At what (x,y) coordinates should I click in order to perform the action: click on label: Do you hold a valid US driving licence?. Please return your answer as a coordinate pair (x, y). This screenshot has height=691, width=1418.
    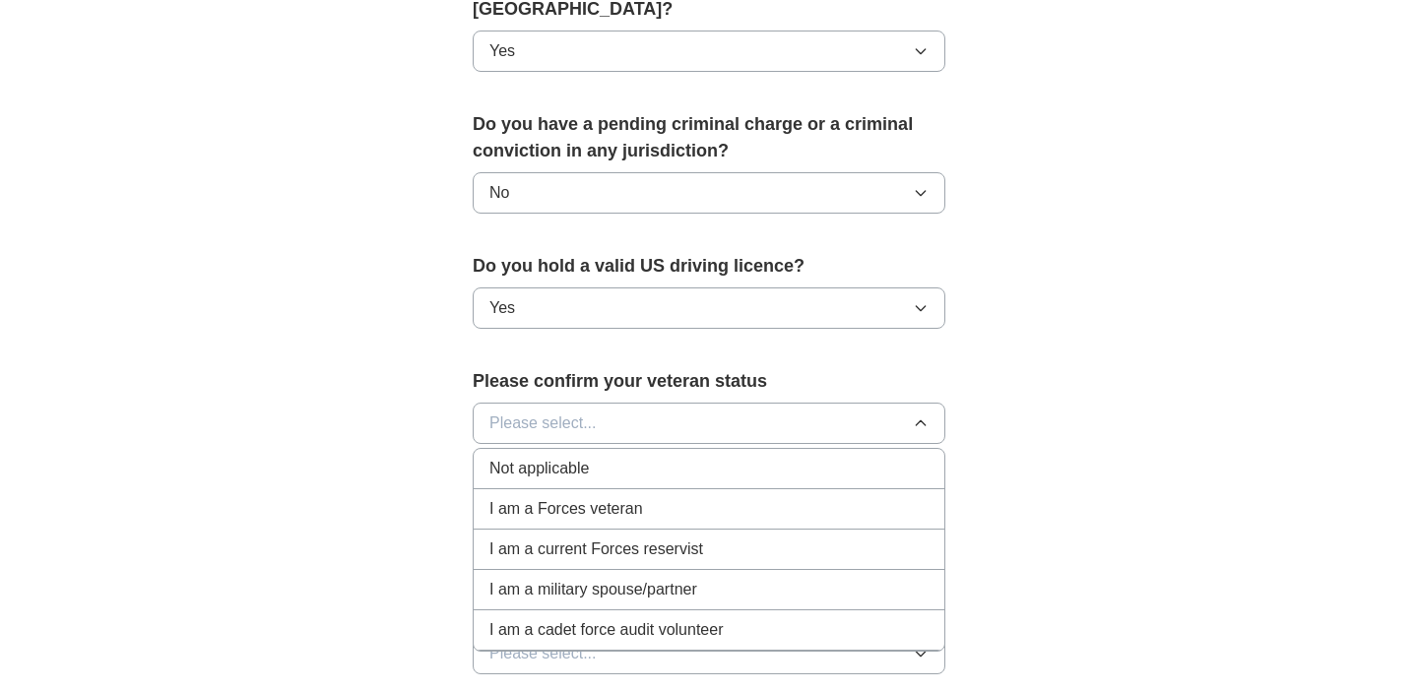
    Looking at the image, I should click on (709, 266).